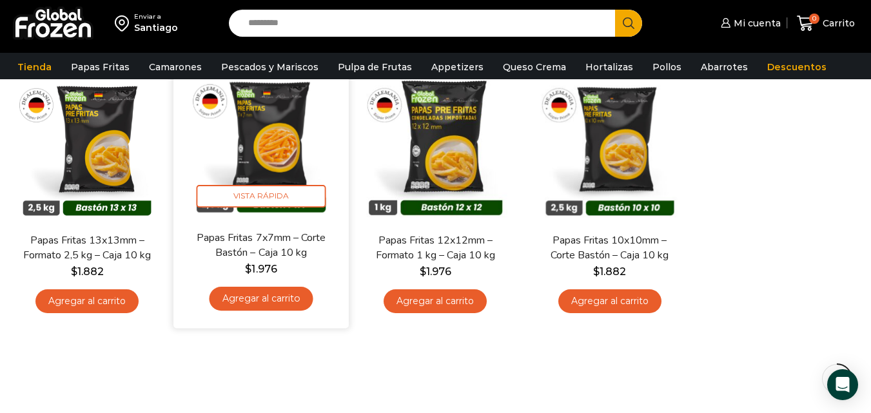 The height and width of the screenshot is (413, 871). Describe the element at coordinates (837, 23) in the screenshot. I see `span: Carrito` at that location.